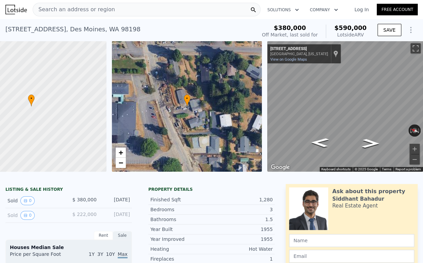  I want to click on div: Hot Water, so click(242, 249).